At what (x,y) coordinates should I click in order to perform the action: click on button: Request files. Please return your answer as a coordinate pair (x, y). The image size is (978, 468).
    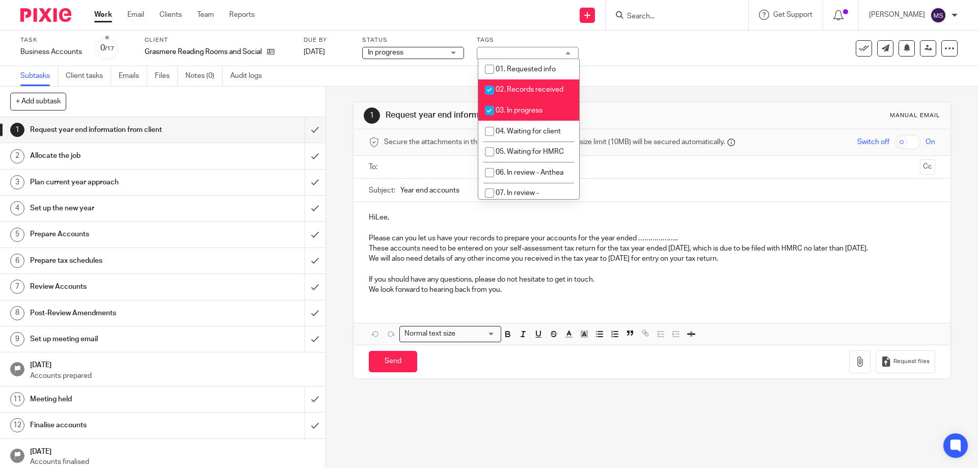
    Looking at the image, I should click on (905, 362).